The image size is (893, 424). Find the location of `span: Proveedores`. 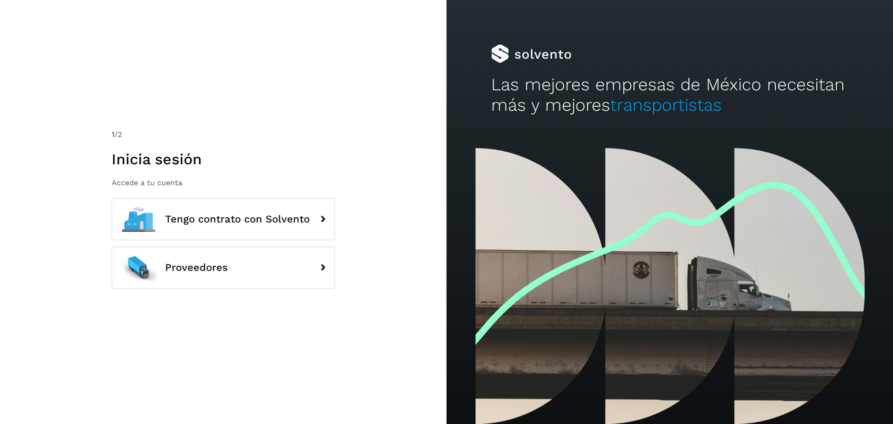

span: Proveedores is located at coordinates (196, 267).